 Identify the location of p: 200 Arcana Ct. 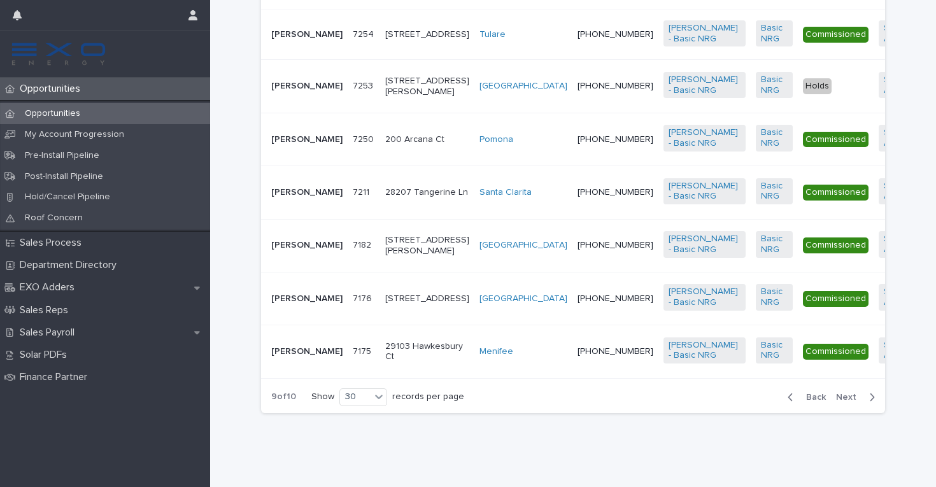
(427, 139).